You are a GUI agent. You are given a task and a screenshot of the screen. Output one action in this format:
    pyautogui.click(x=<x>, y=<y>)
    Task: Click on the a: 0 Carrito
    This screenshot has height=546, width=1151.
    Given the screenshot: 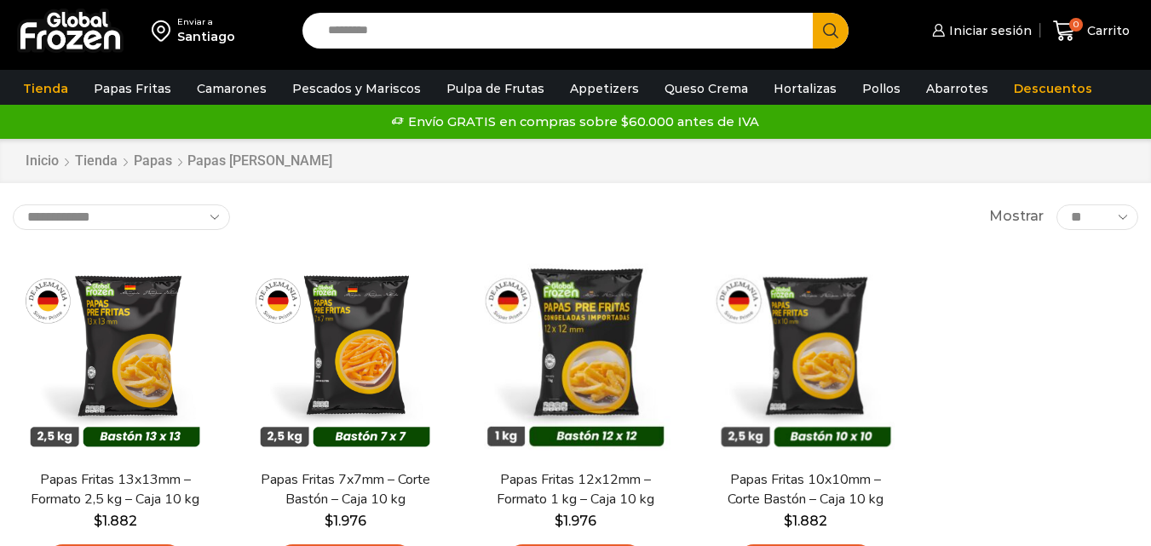 What is the action you would take?
    pyautogui.click(x=1091, y=31)
    